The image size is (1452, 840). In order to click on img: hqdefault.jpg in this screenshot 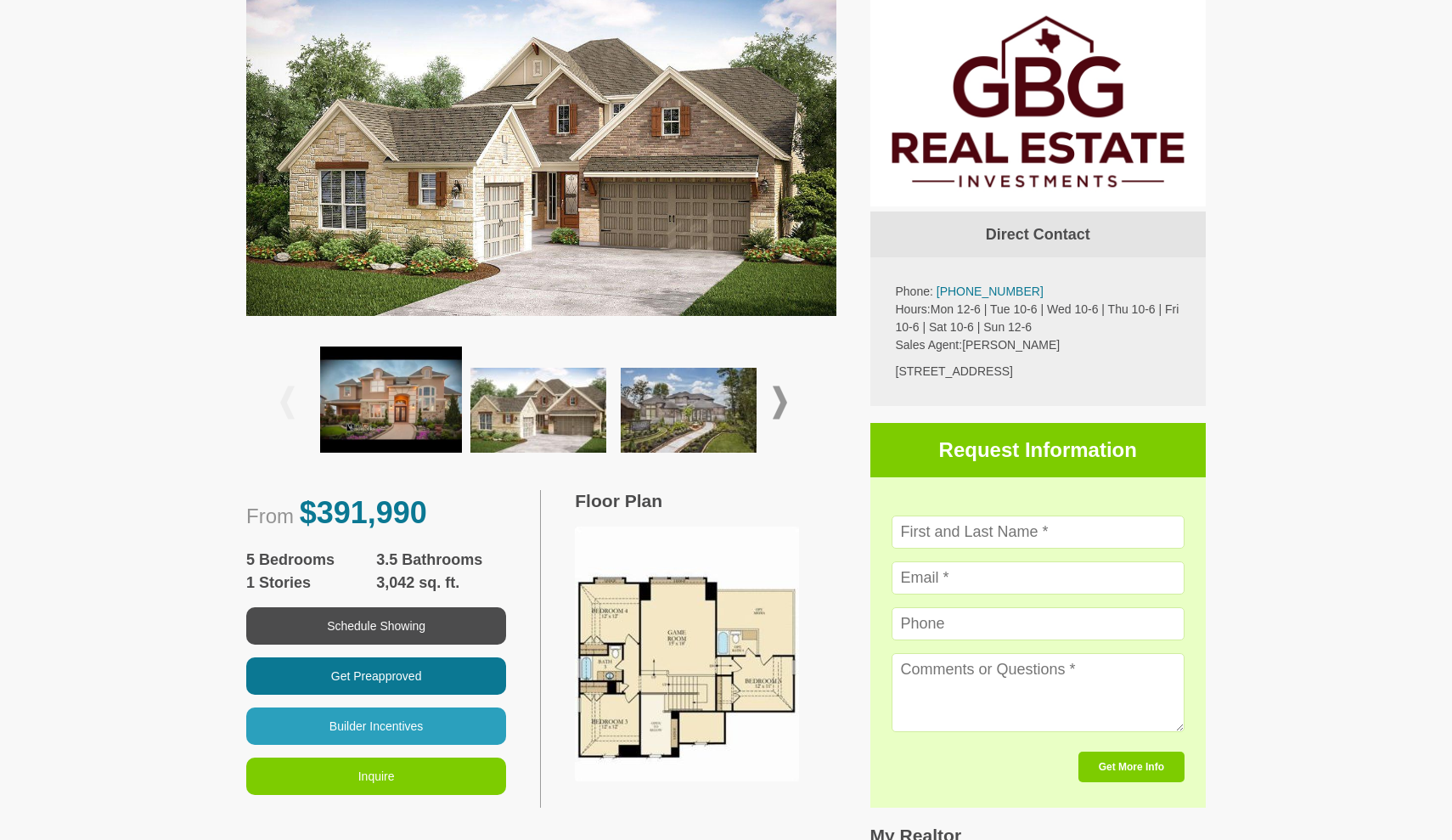, I will do `click(390, 399)`.